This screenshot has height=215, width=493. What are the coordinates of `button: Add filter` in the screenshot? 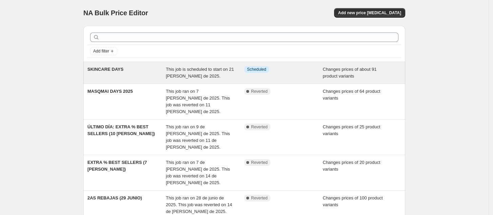 It's located at (104, 51).